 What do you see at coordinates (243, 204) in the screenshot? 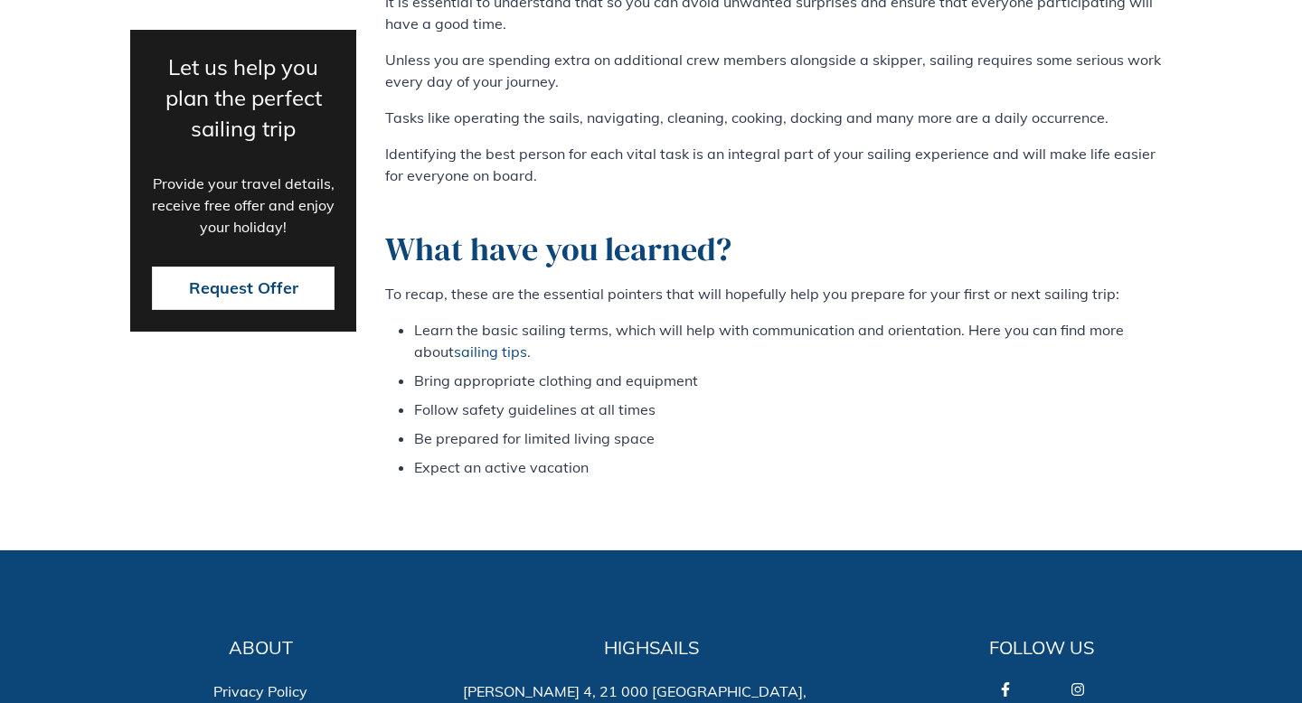
I see `p: Provide your travel details, receive free offer and enjoy your holiday!` at bounding box center [243, 204].